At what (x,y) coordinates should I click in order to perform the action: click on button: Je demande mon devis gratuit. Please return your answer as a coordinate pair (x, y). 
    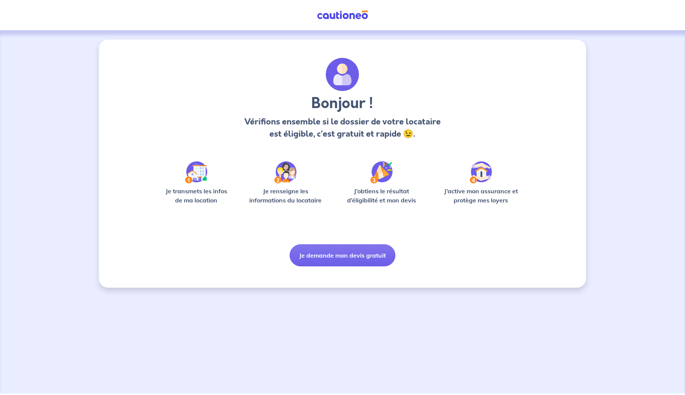
    Looking at the image, I should click on (343, 255).